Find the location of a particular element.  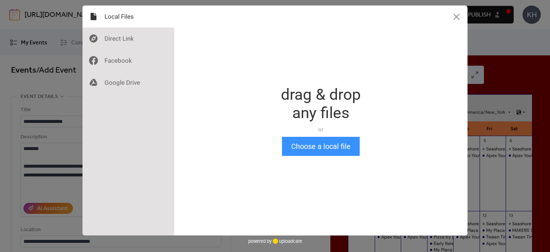

div: or is located at coordinates (321, 129).